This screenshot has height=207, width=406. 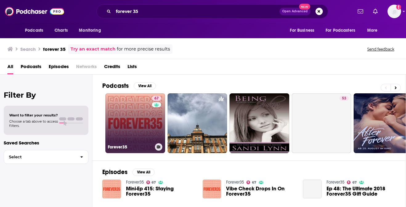 I want to click on button: Open AdvancedNew, so click(x=295, y=11).